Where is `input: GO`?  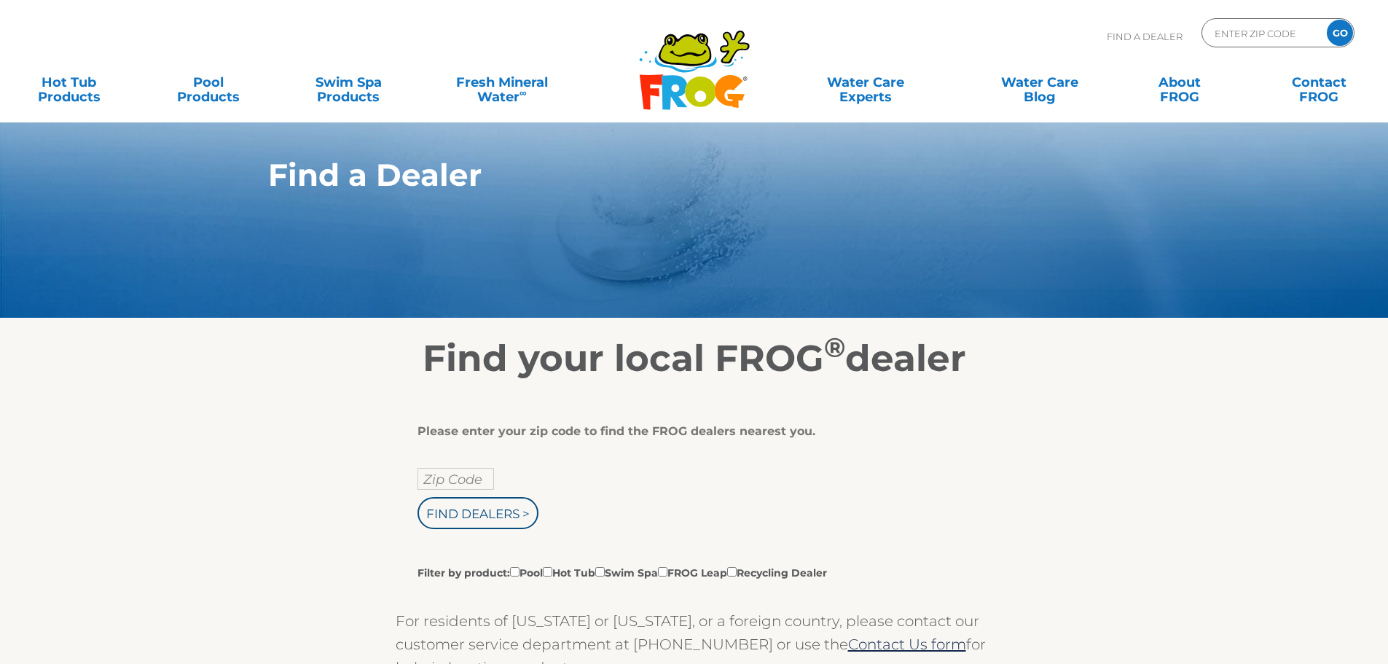 input: GO is located at coordinates (1340, 33).